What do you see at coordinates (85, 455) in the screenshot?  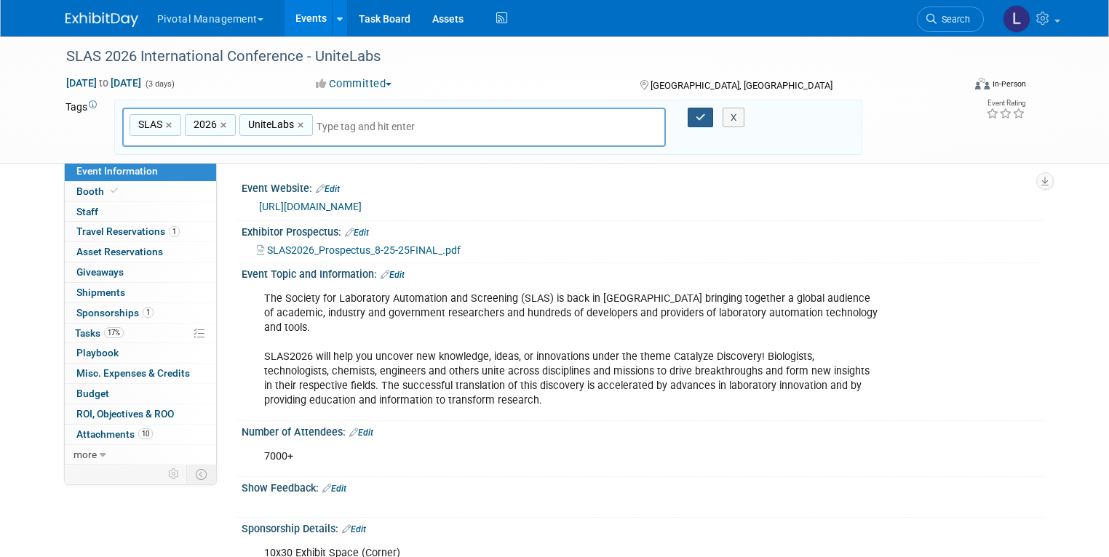 I see `span: more` at bounding box center [85, 455].